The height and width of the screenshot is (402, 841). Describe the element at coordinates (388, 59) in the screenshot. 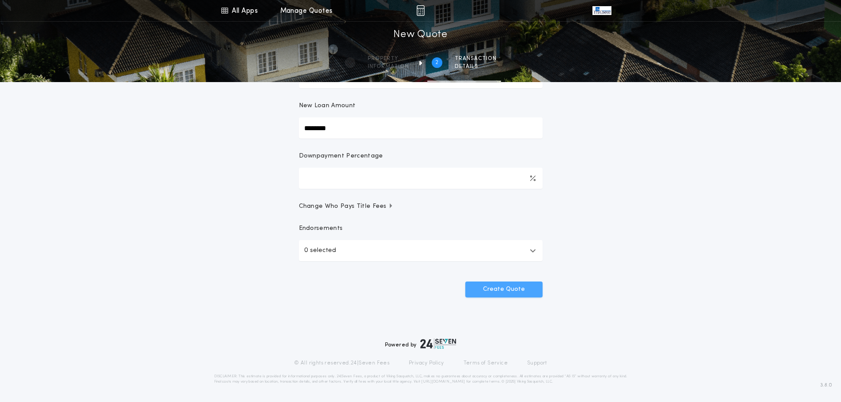

I see `span: Property` at that location.